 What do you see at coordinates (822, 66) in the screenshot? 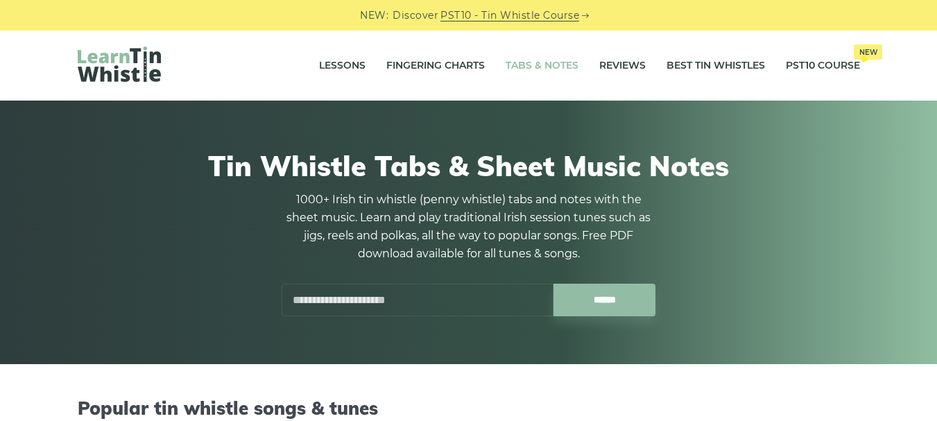
I see `a: PST10 CourseNew` at bounding box center [822, 66].